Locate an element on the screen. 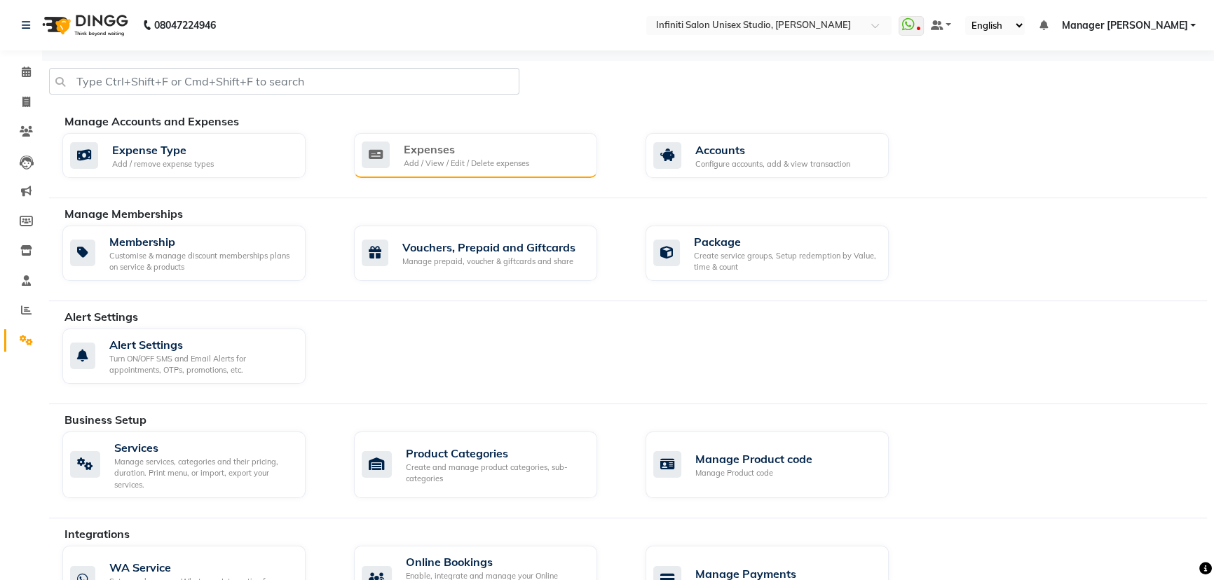  div: Vouchers, Prepaid and Giftcards is located at coordinates (489, 247).